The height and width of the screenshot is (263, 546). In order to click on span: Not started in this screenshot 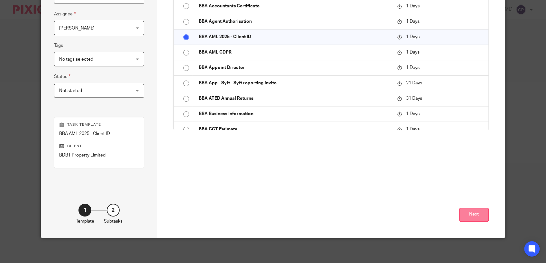, I will do `click(70, 91)`.